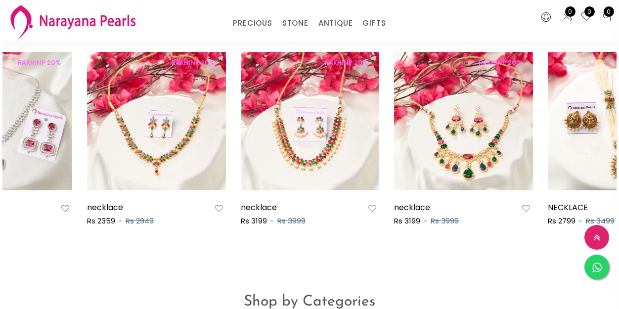 Image resolution: width=619 pixels, height=309 pixels. I want to click on a: ANTIQUE, so click(336, 23).